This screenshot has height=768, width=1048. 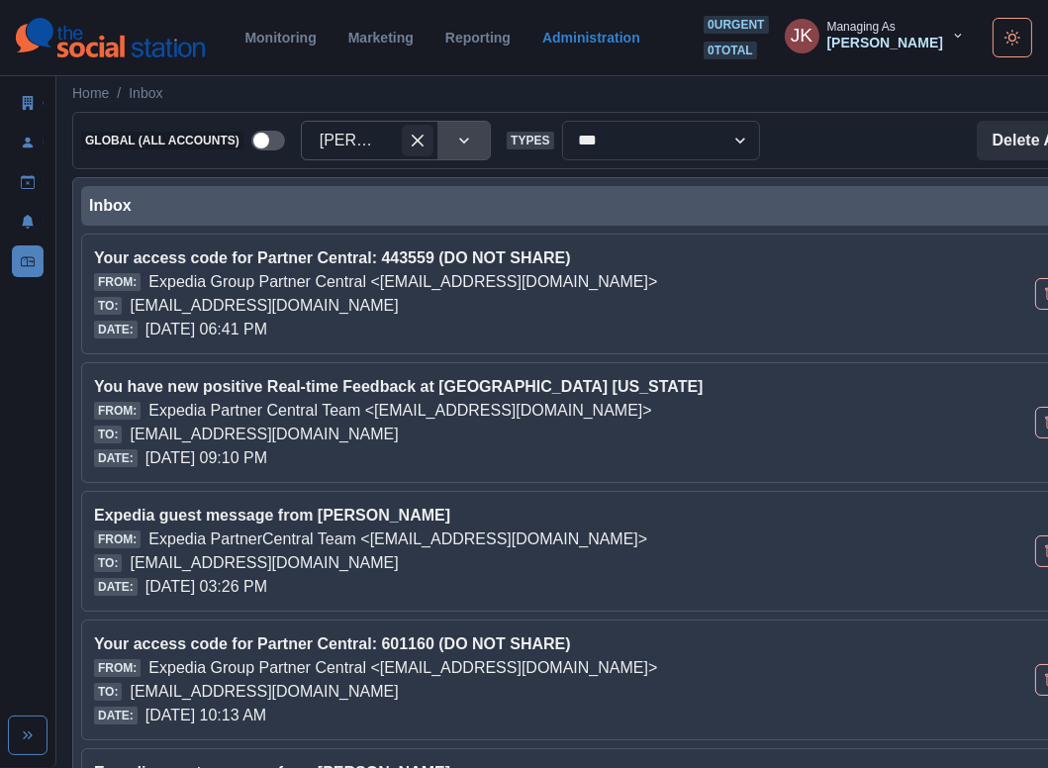 I want to click on a: Users, so click(x=28, y=142).